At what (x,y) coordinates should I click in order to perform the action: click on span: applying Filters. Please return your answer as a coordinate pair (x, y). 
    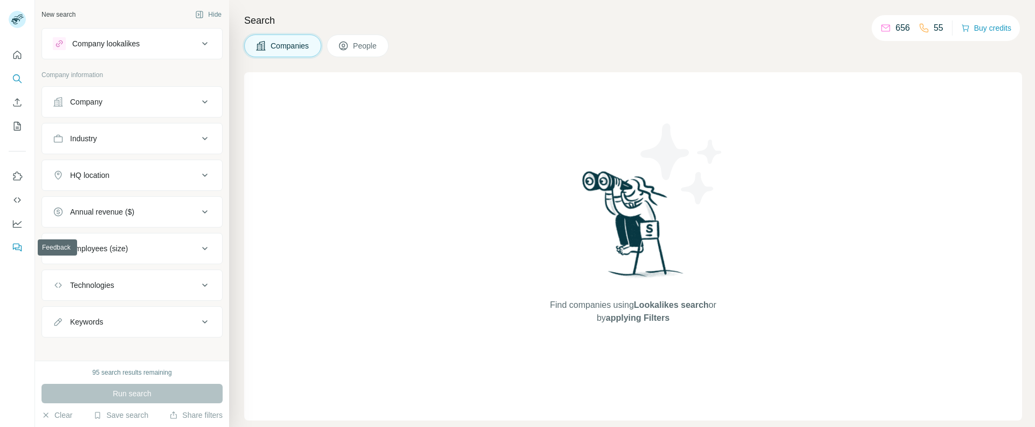
    Looking at the image, I should click on (638, 317).